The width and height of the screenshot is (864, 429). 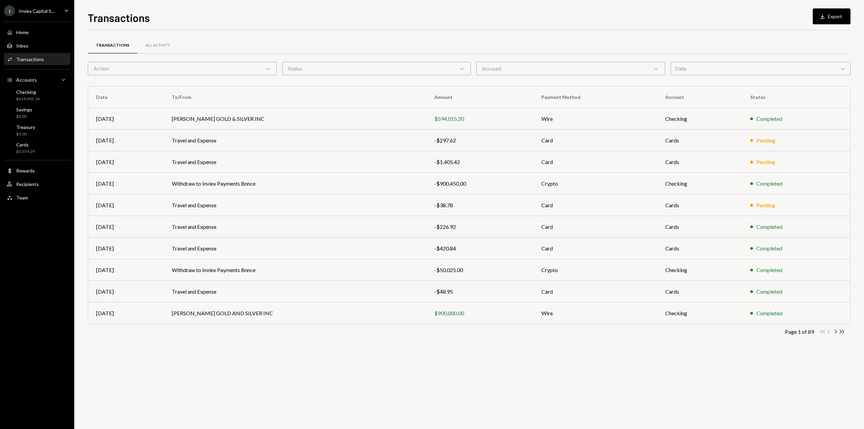 What do you see at coordinates (25, 144) in the screenshot?
I see `div: Cards` at bounding box center [25, 144].